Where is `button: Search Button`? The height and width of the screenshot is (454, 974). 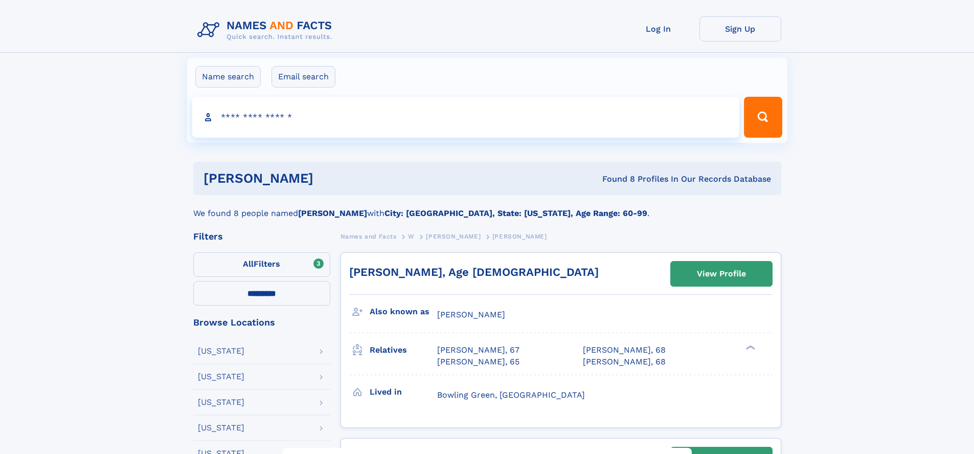
button: Search Button is located at coordinates (763, 117).